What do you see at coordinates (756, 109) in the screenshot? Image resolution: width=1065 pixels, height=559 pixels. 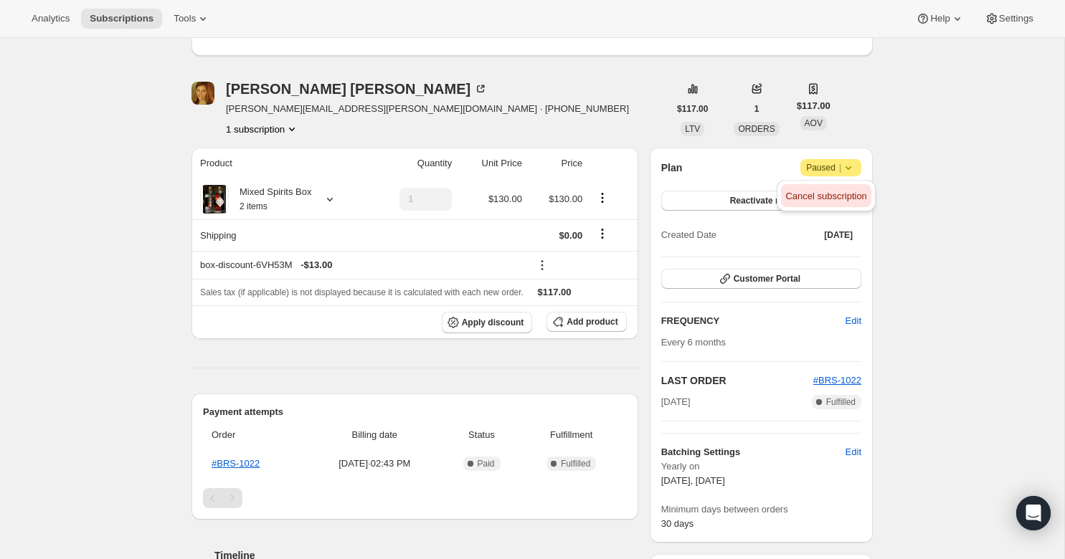 I see `span: 1` at bounding box center [756, 109].